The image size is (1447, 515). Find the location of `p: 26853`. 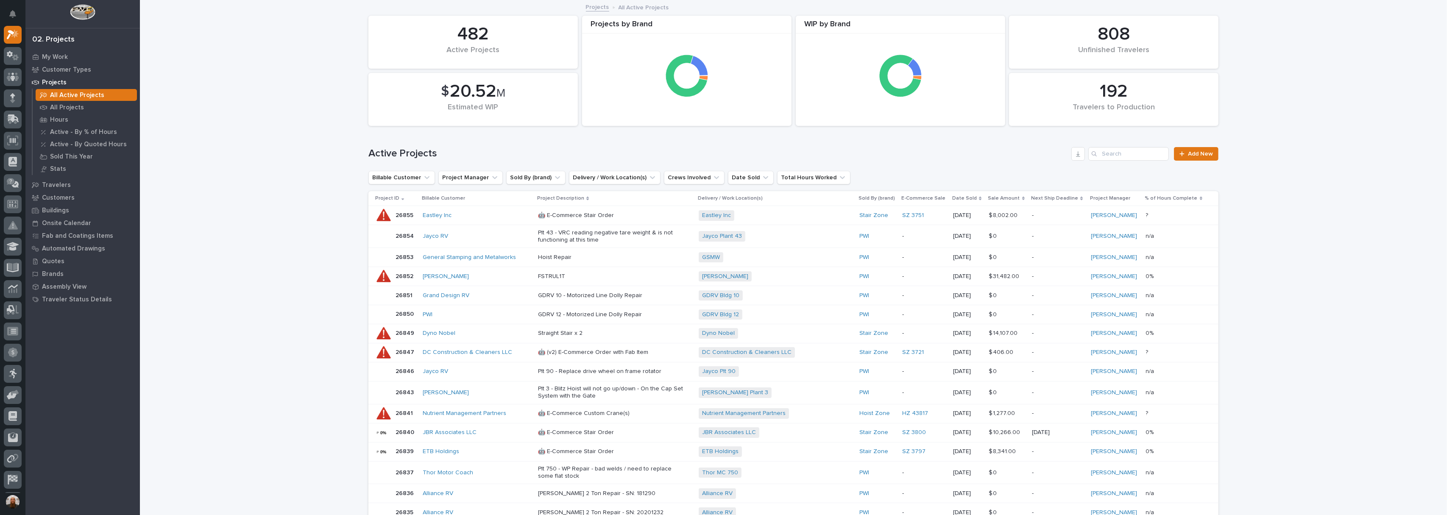

p: 26853 is located at coordinates (405, 256).